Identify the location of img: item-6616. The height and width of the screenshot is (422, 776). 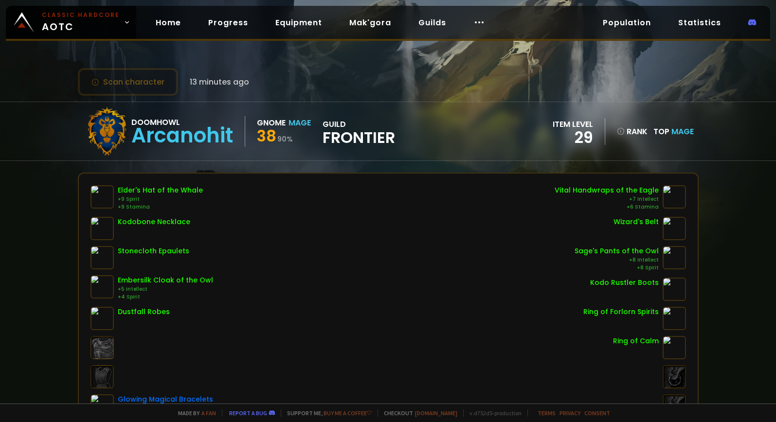
(674, 258).